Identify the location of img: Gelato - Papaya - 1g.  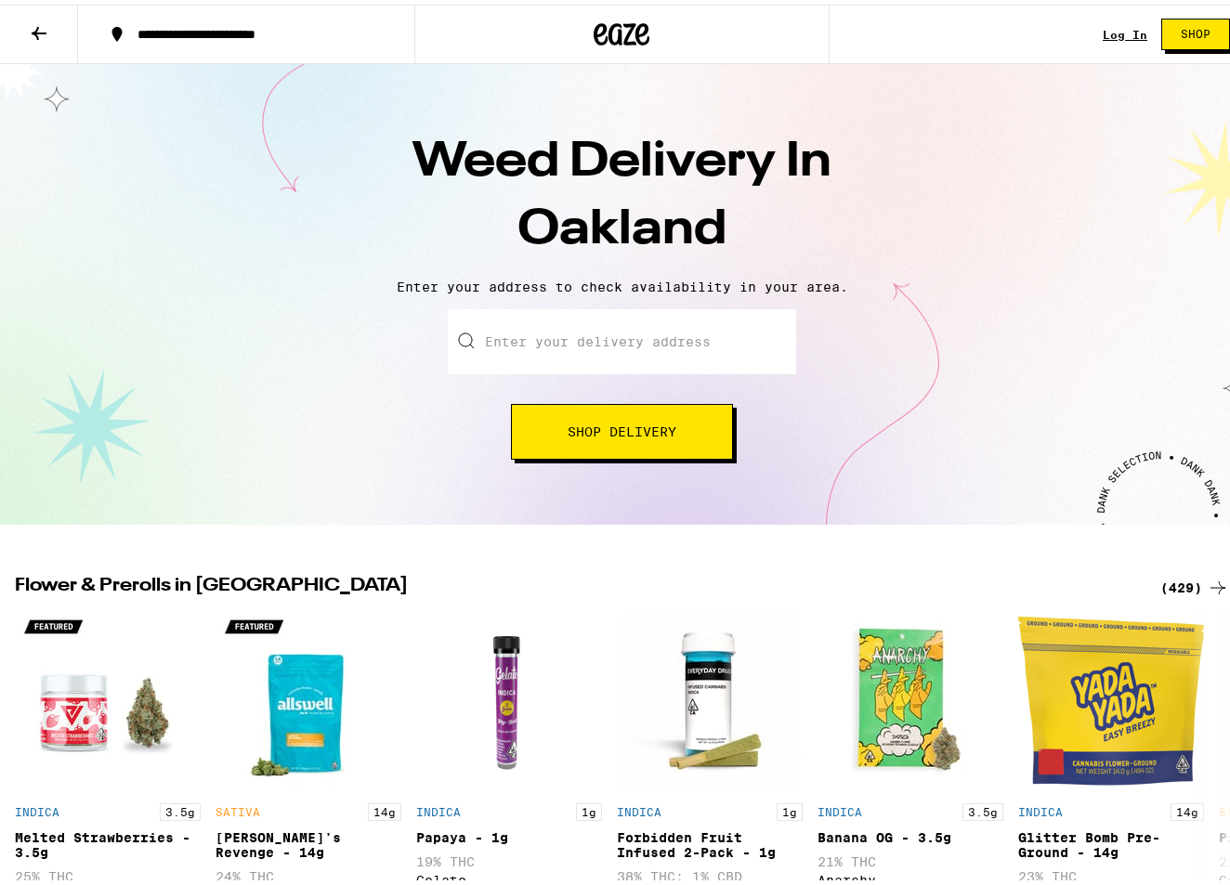
(509, 697).